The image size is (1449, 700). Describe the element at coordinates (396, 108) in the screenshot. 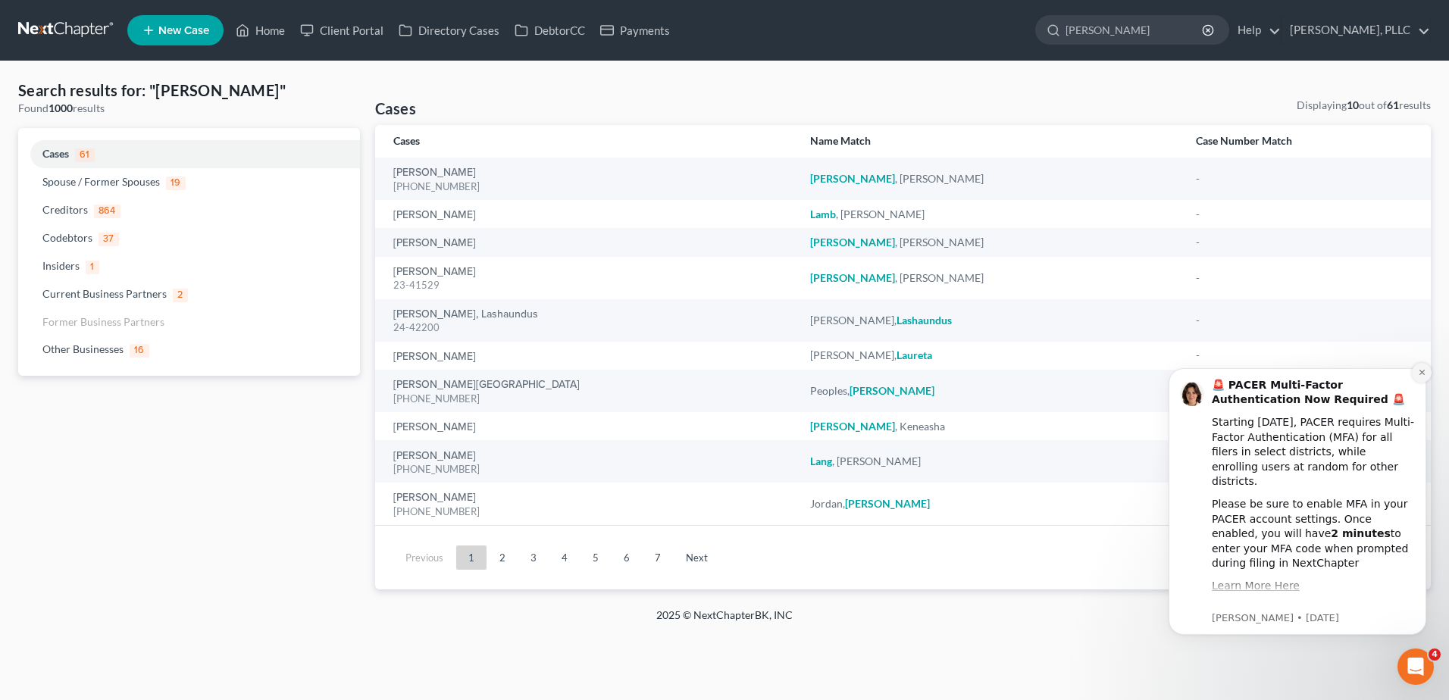

I see `h4: Cases` at that location.